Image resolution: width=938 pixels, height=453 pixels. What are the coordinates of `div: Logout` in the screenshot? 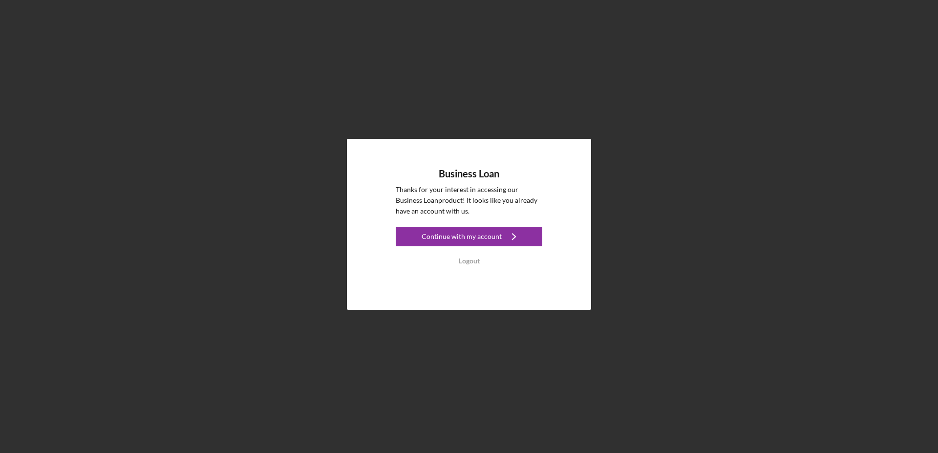 It's located at (469, 261).